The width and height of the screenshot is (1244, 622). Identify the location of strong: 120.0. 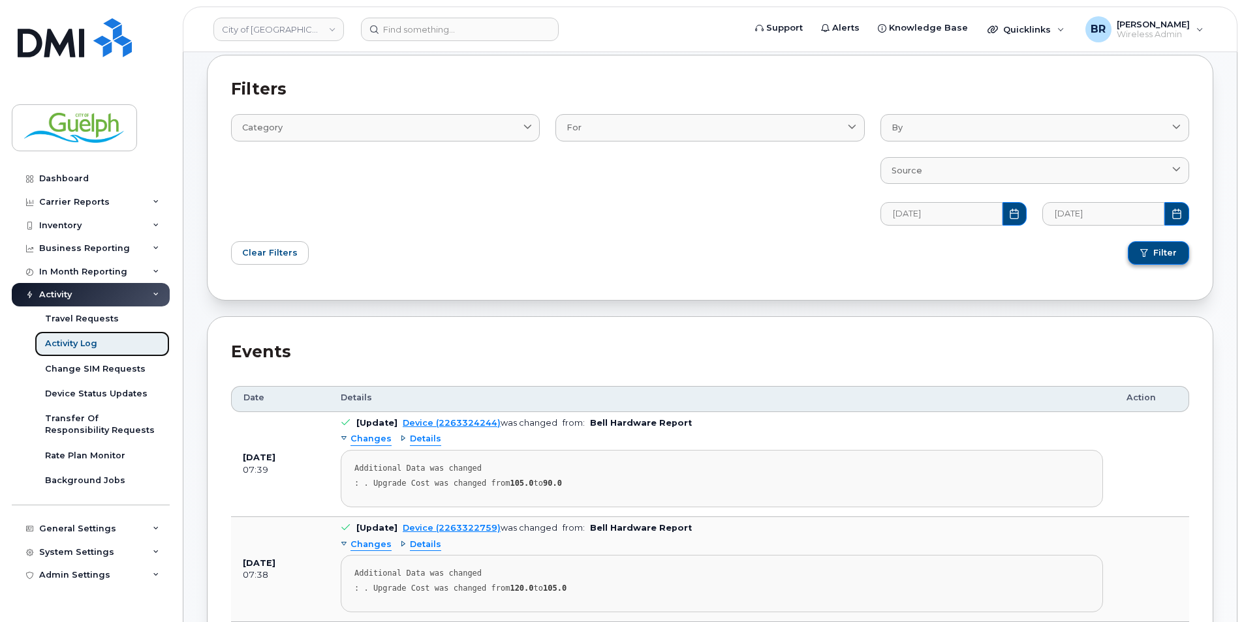
(521, 589).